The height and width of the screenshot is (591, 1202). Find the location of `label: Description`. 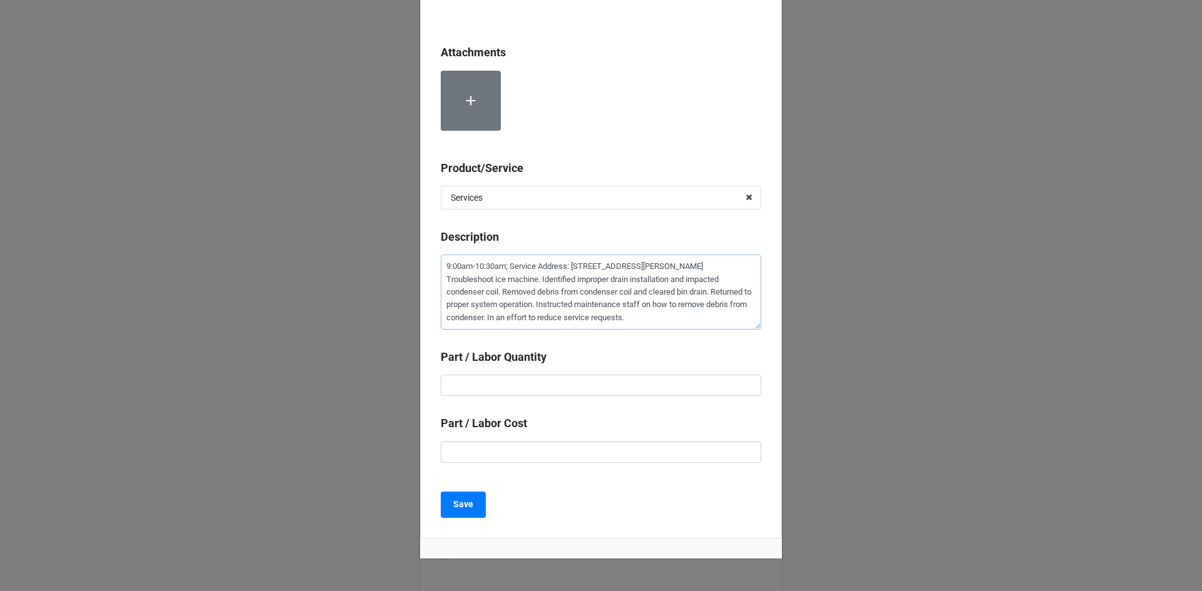

label: Description is located at coordinates (469, 237).